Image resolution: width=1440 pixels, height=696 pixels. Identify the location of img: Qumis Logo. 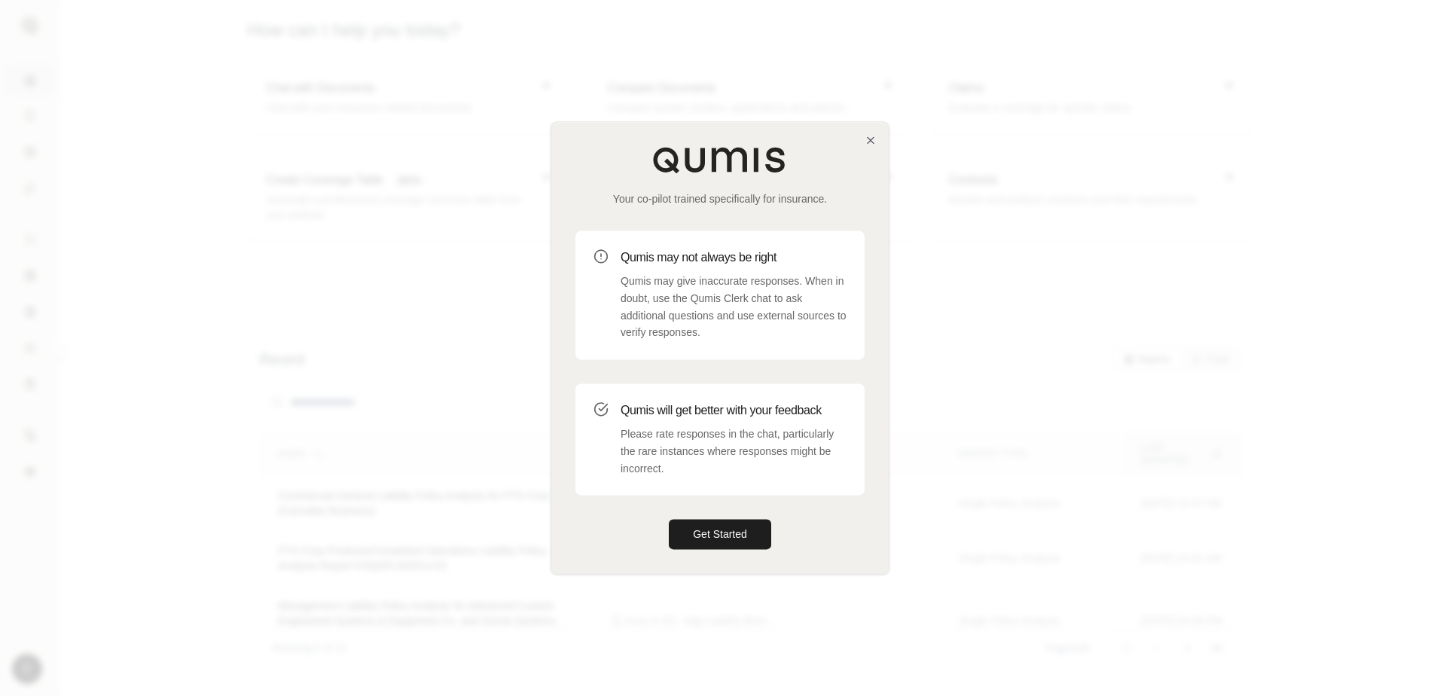
(720, 160).